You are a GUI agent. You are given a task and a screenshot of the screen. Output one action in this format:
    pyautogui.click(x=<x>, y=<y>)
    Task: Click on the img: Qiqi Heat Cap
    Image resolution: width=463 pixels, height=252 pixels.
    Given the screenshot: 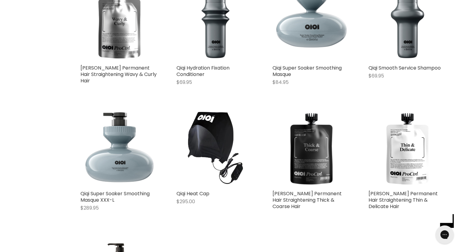 What is the action you would take?
    pyautogui.click(x=215, y=148)
    